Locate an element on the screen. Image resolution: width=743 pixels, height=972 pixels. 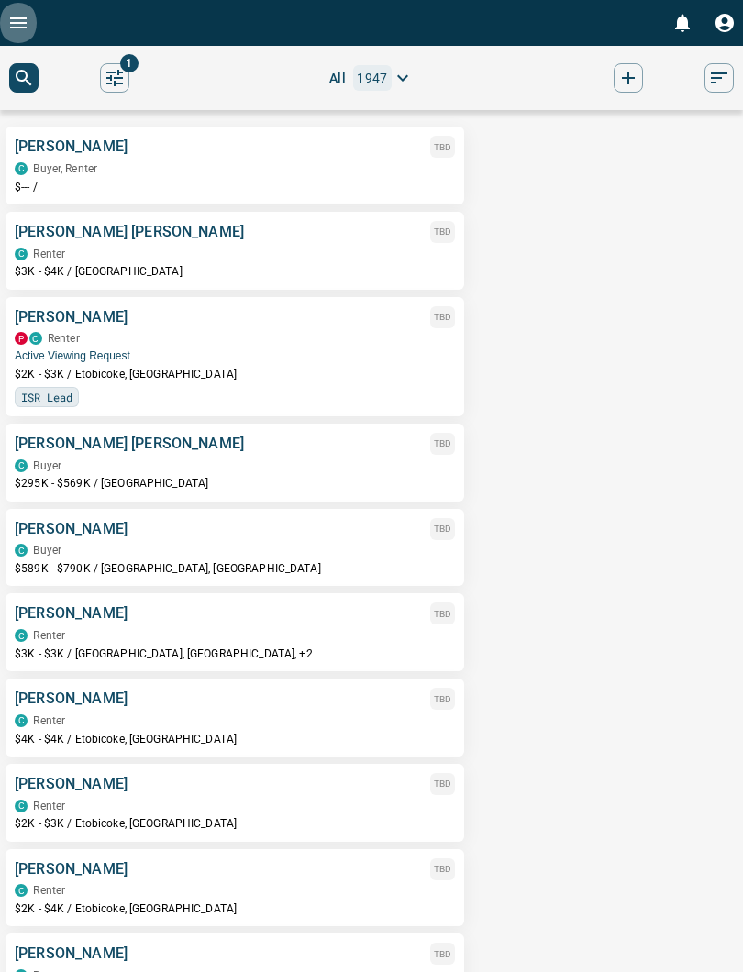
p: 1947 is located at coordinates (372, 78).